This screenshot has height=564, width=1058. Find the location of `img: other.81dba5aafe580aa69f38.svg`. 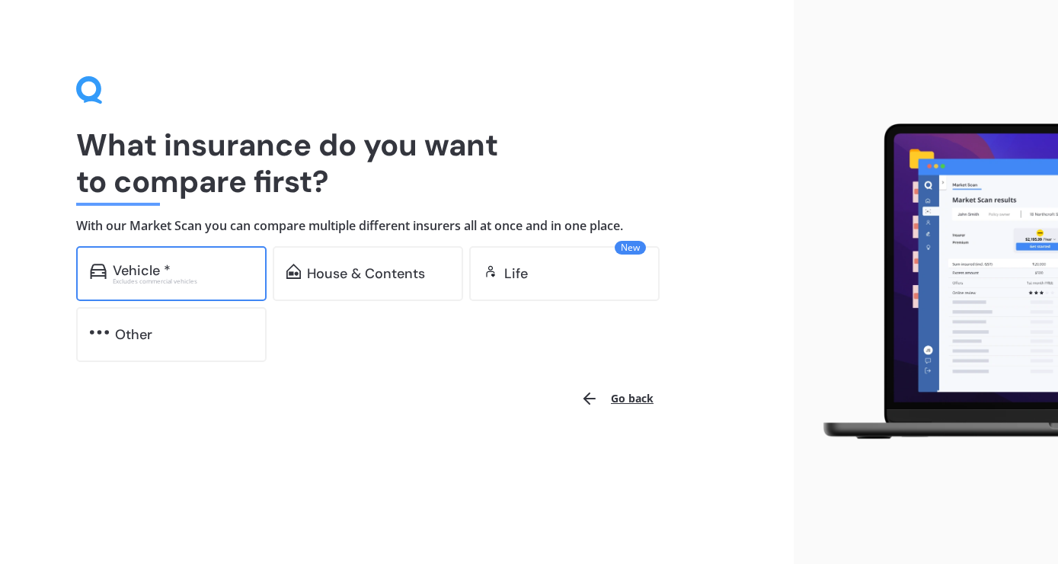

img: other.81dba5aafe580aa69f38.svg is located at coordinates (99, 332).